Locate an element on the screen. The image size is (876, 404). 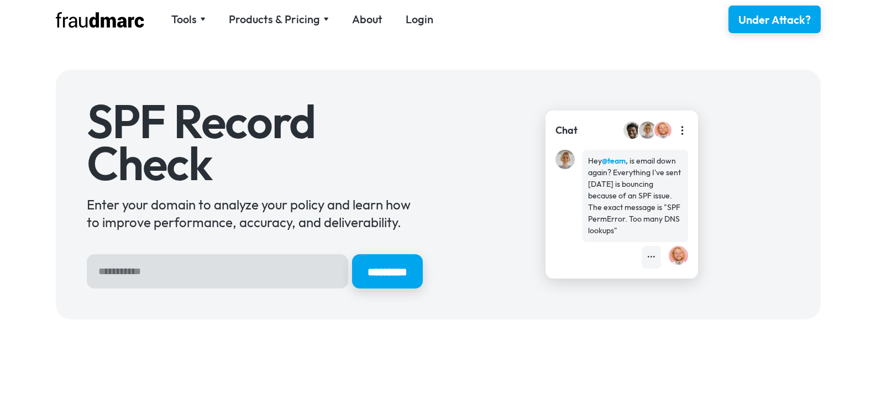
form: Hero Sign Up Form is located at coordinates (255, 271).